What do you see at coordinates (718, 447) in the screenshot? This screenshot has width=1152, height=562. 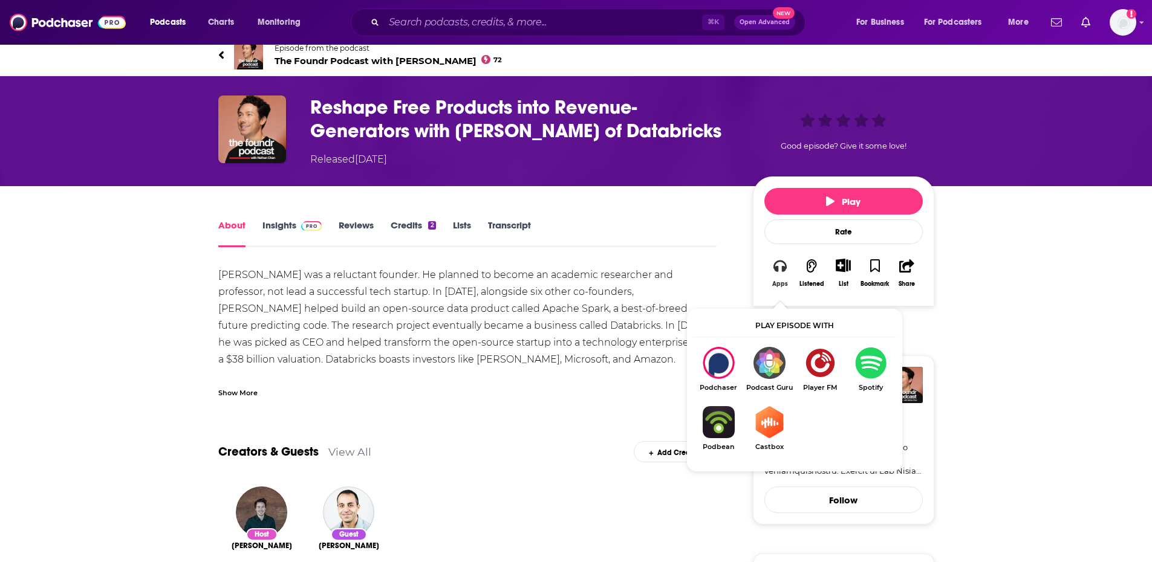 I see `span: Podbean` at bounding box center [718, 447].